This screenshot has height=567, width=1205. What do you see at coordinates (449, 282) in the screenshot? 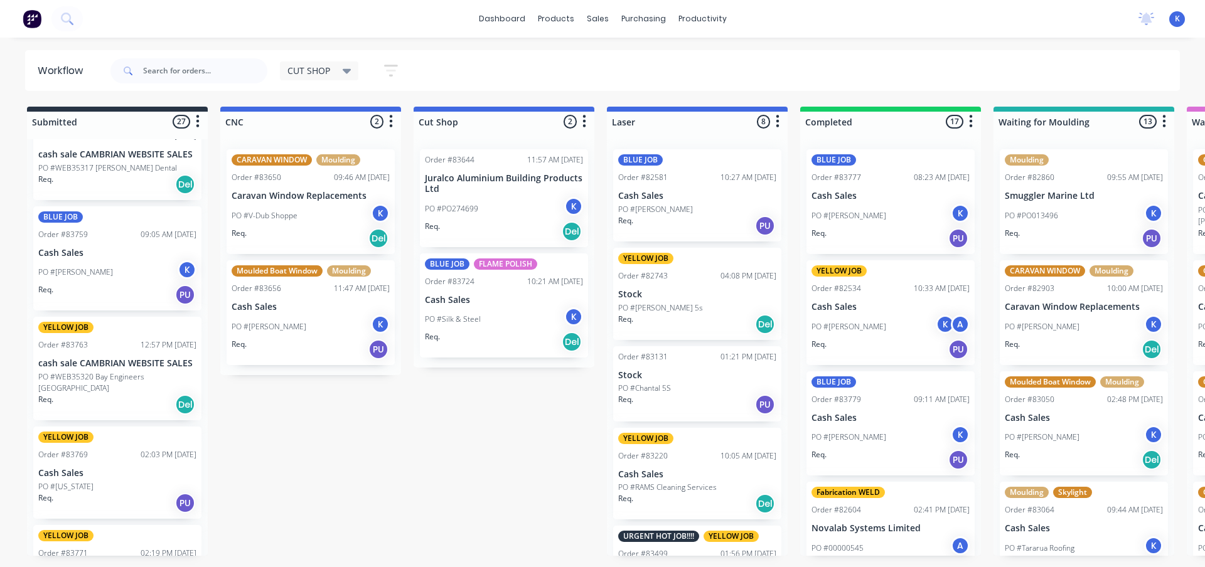
I see `div: Order #83724` at bounding box center [449, 282].